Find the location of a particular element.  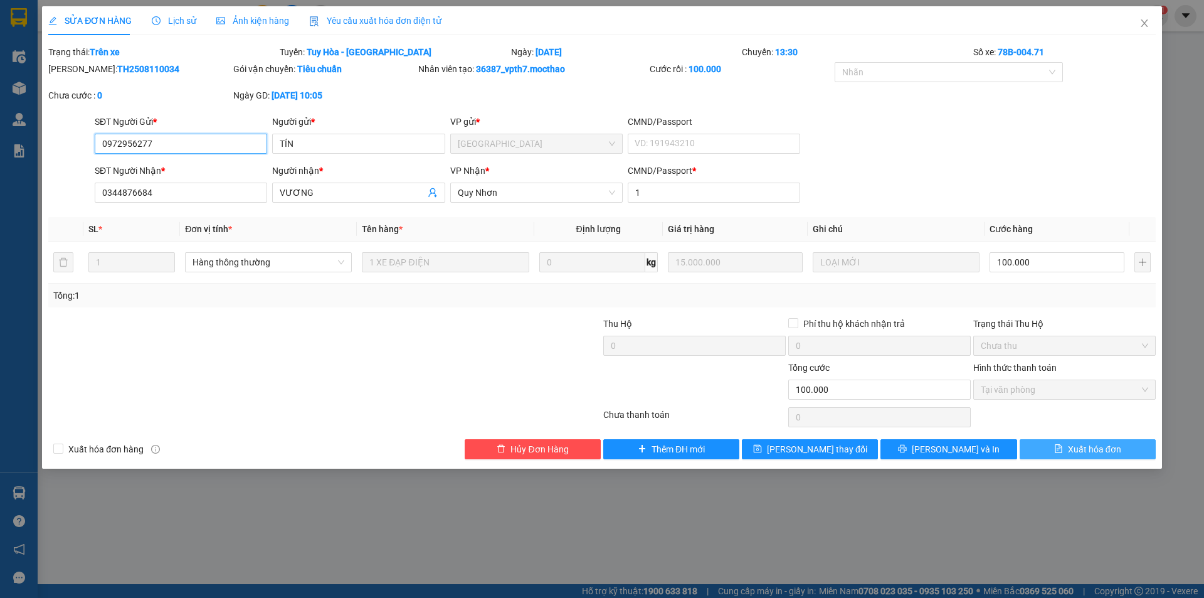

b: TH2508110034 is located at coordinates (148, 69).